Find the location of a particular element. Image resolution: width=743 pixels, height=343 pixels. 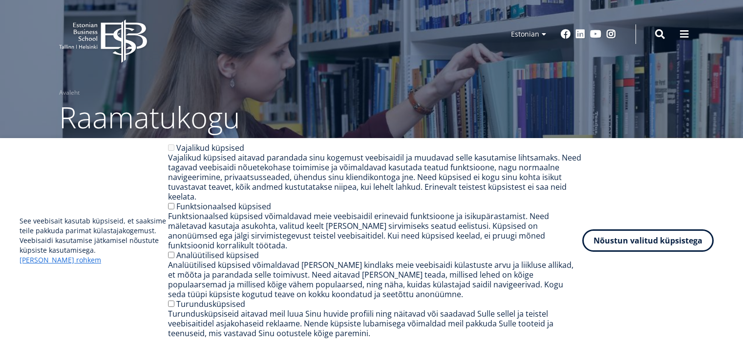

a: Youtube is located at coordinates (595, 34).